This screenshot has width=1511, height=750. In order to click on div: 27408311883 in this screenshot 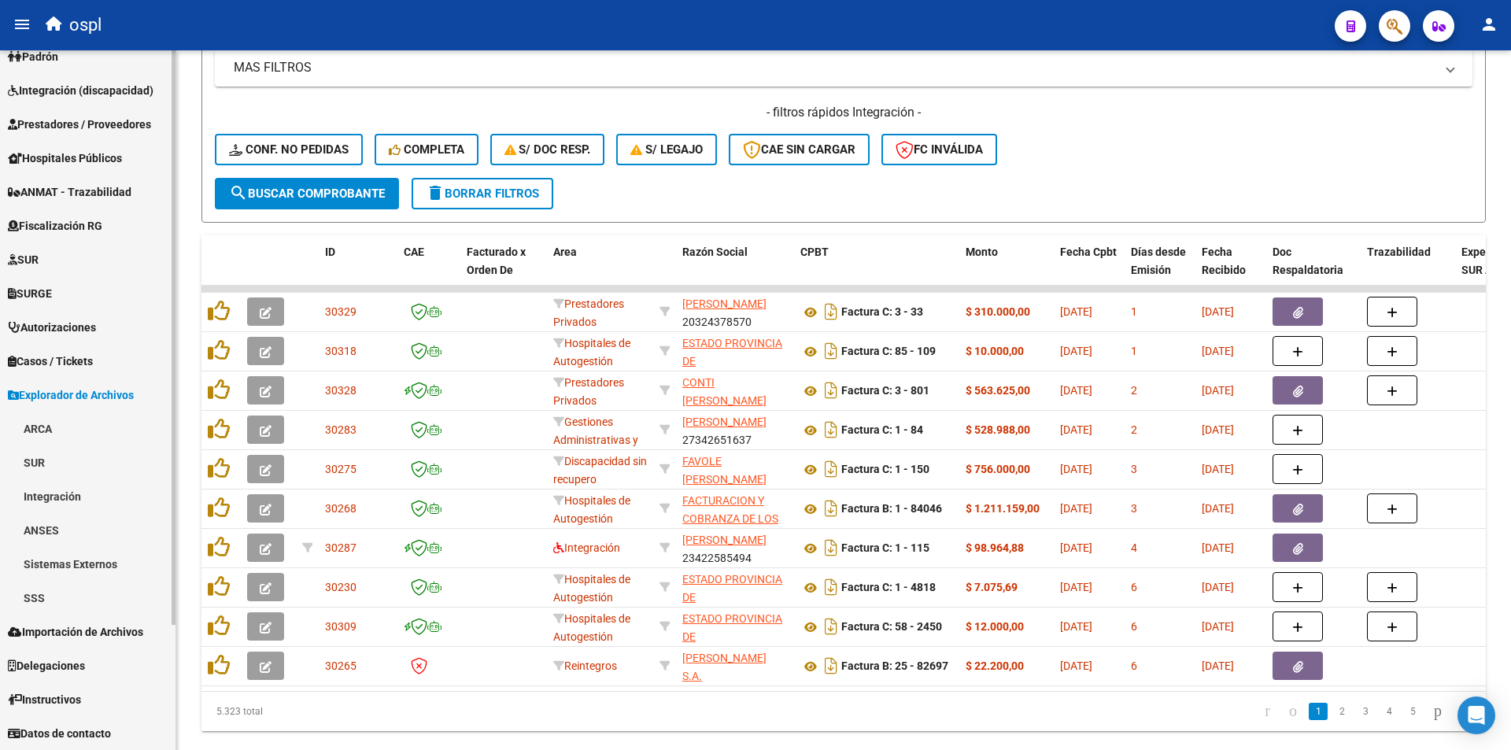, I will do `click(735, 469)`.